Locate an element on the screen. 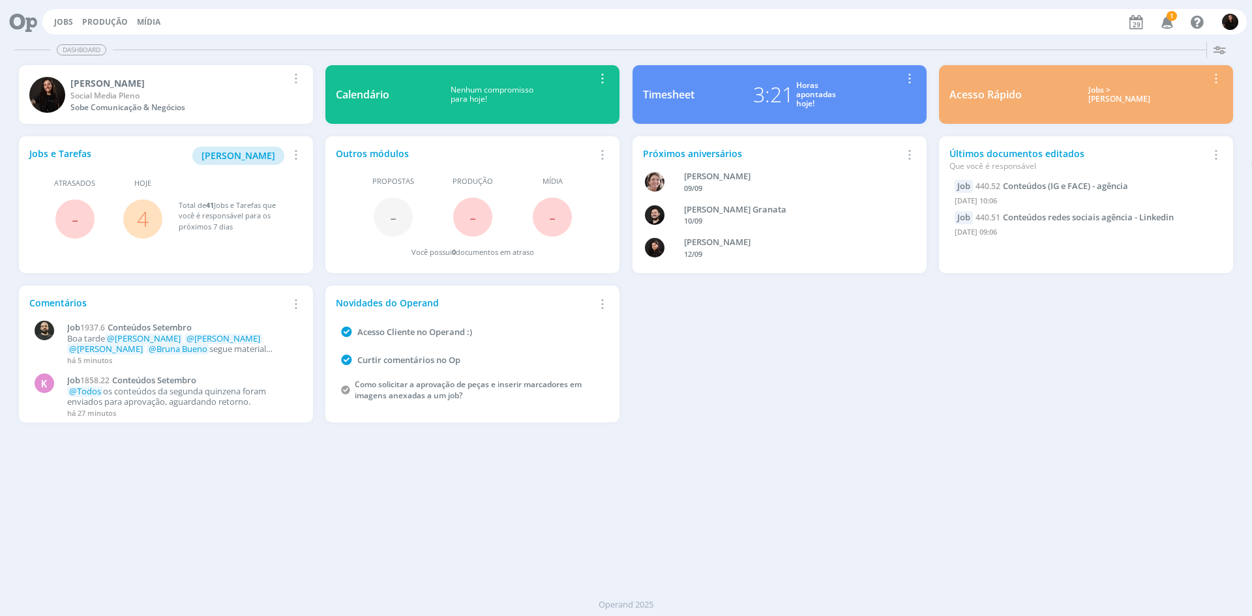  div: K is located at coordinates (44, 383).